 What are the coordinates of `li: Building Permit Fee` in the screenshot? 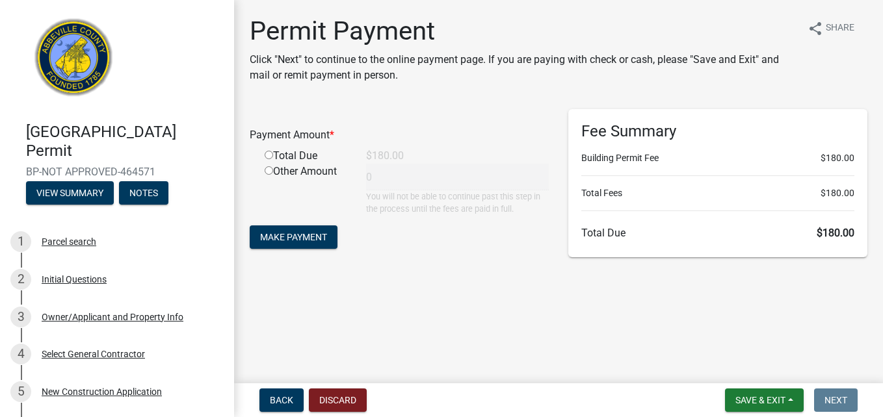 It's located at (718, 158).